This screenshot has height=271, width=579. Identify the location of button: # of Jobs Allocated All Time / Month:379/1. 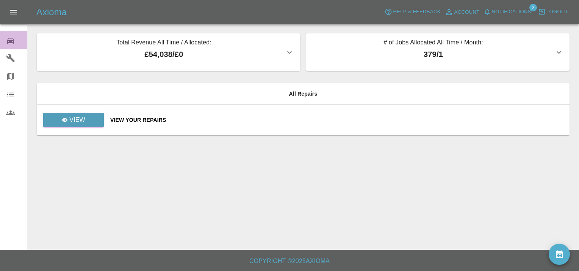
(438, 52).